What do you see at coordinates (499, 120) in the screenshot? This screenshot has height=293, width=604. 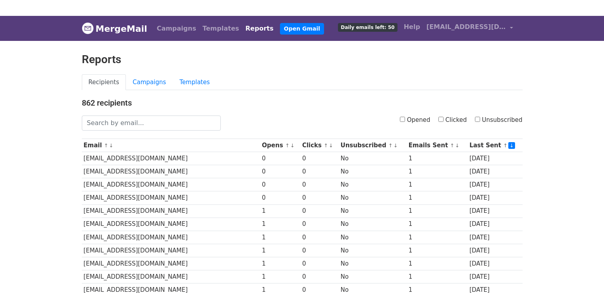 I see `label: Unsubscribed` at bounding box center [499, 120].